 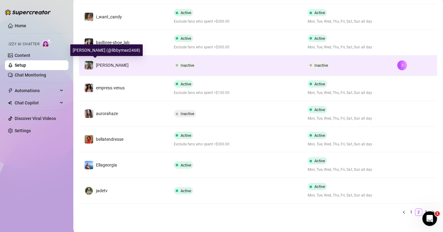 What do you see at coordinates (426, 212) in the screenshot?
I see `li: 3` at bounding box center [426, 212].